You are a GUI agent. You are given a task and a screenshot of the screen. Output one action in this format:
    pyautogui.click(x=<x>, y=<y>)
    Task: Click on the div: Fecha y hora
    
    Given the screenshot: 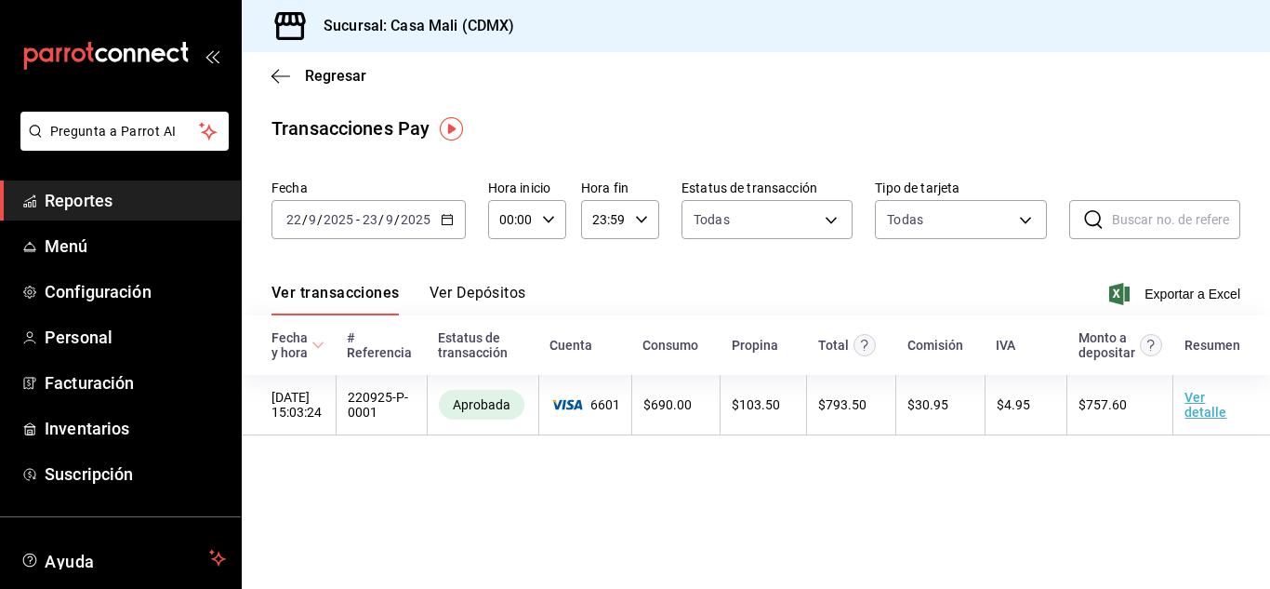 What is the action you would take?
    pyautogui.click(x=289, y=345)
    